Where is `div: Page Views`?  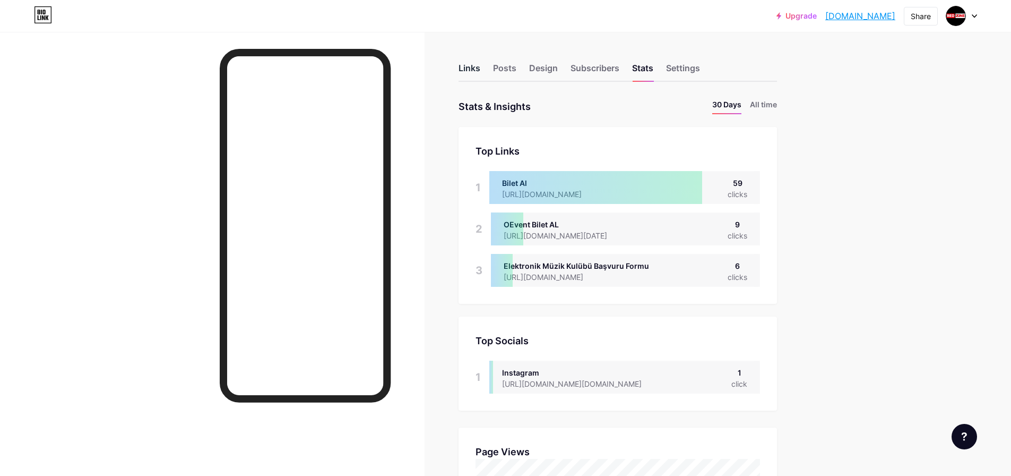 div: Page Views is located at coordinates (618, 451).